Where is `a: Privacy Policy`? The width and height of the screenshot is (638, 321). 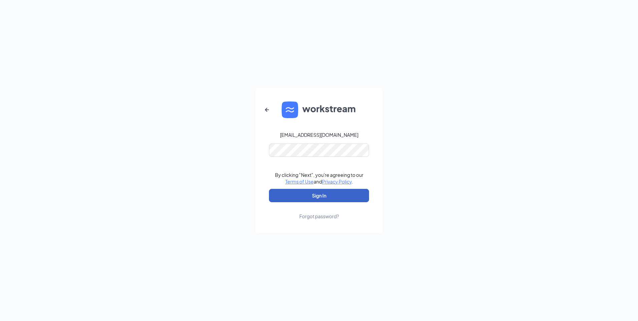 a: Privacy Policy is located at coordinates (337, 182).